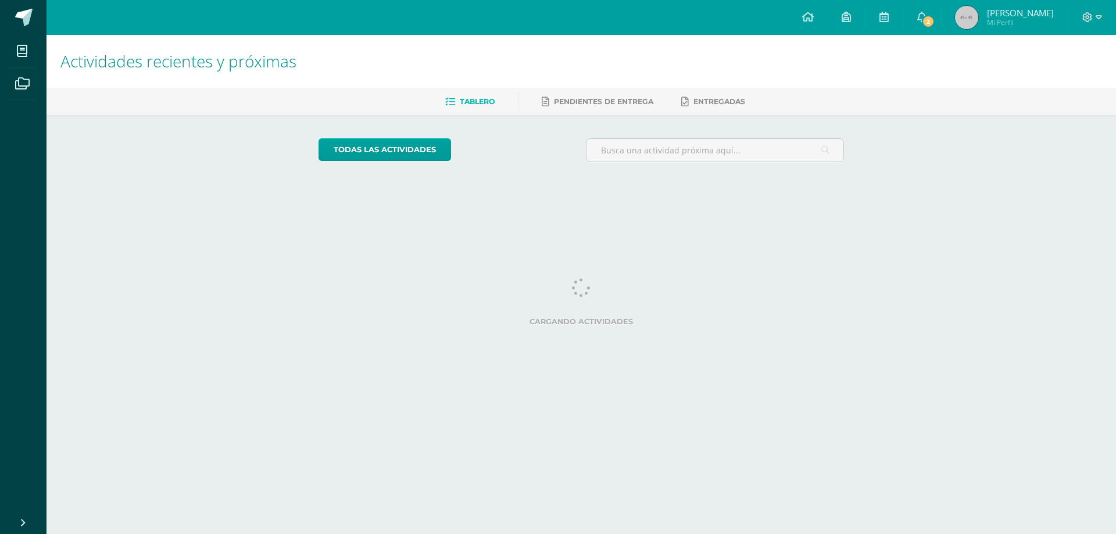 The height and width of the screenshot is (534, 1116). Describe the element at coordinates (598, 102) in the screenshot. I see `a: Pendientes de entrega` at that location.